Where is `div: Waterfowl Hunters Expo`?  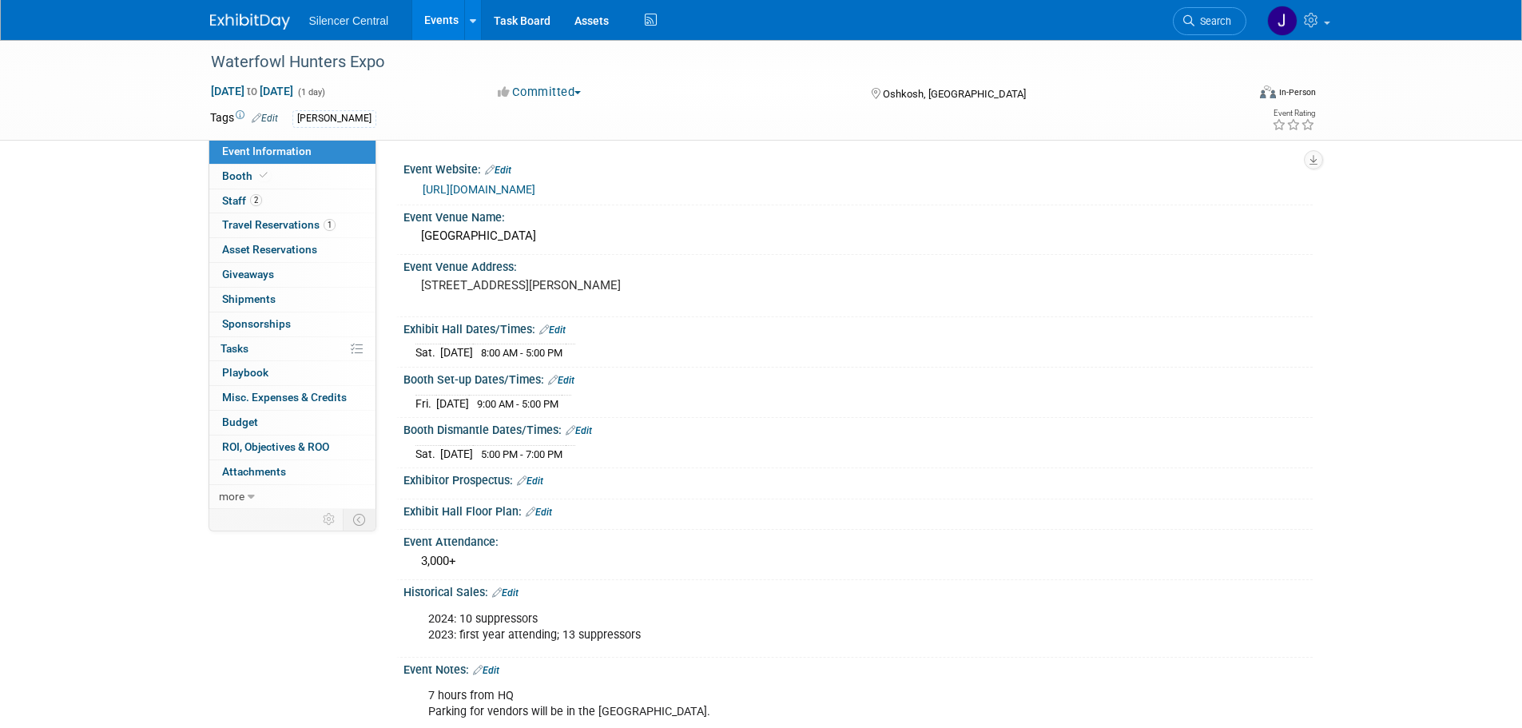 div: Waterfowl Hunters Expo is located at coordinates (714, 62).